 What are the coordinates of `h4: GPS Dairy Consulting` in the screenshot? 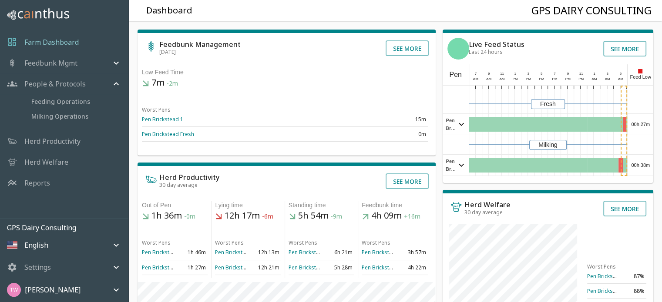 It's located at (591, 10).